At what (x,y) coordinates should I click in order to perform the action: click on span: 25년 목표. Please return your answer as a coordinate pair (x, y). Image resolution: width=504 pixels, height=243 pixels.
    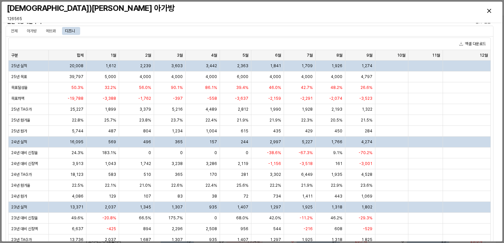
    Looking at the image, I should click on (19, 77).